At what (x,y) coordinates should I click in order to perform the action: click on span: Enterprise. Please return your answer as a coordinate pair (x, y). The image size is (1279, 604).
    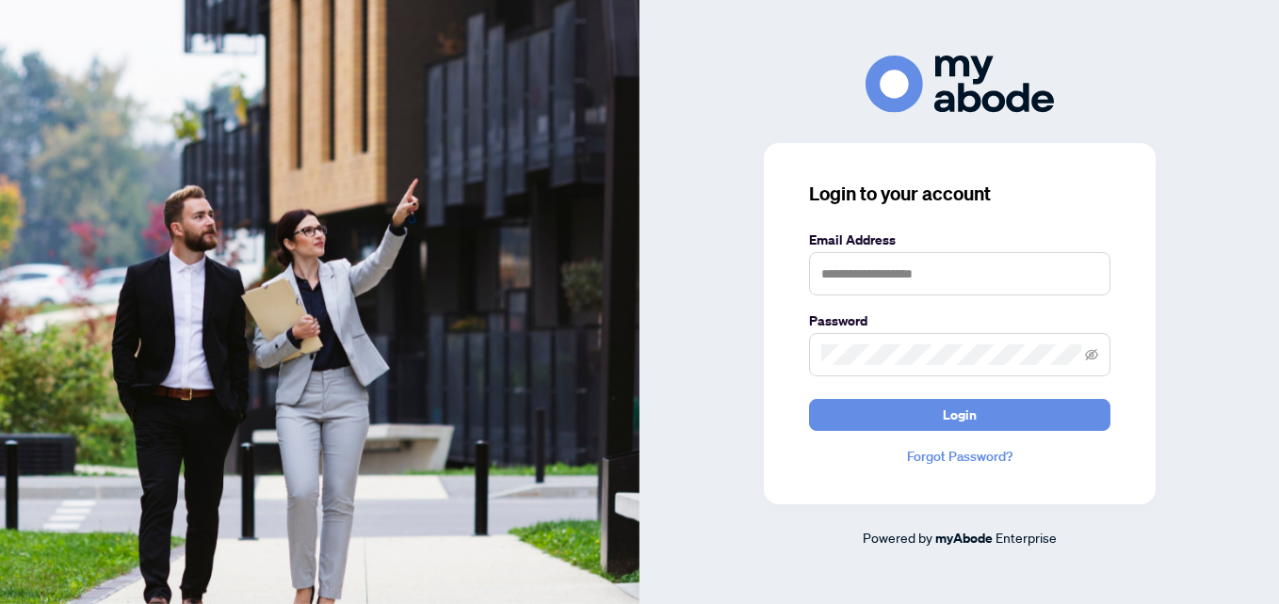
    Looking at the image, I should click on (1025, 538).